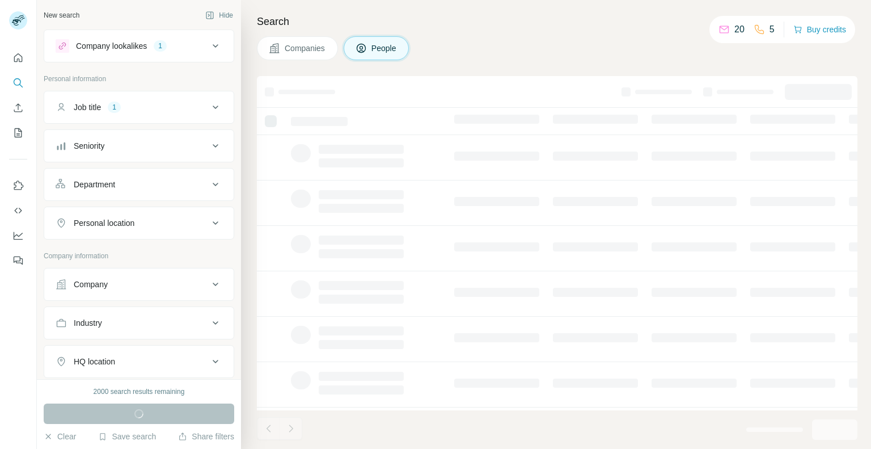 Image resolution: width=871 pixels, height=449 pixels. What do you see at coordinates (206, 436) in the screenshot?
I see `button: Share filters` at bounding box center [206, 436].